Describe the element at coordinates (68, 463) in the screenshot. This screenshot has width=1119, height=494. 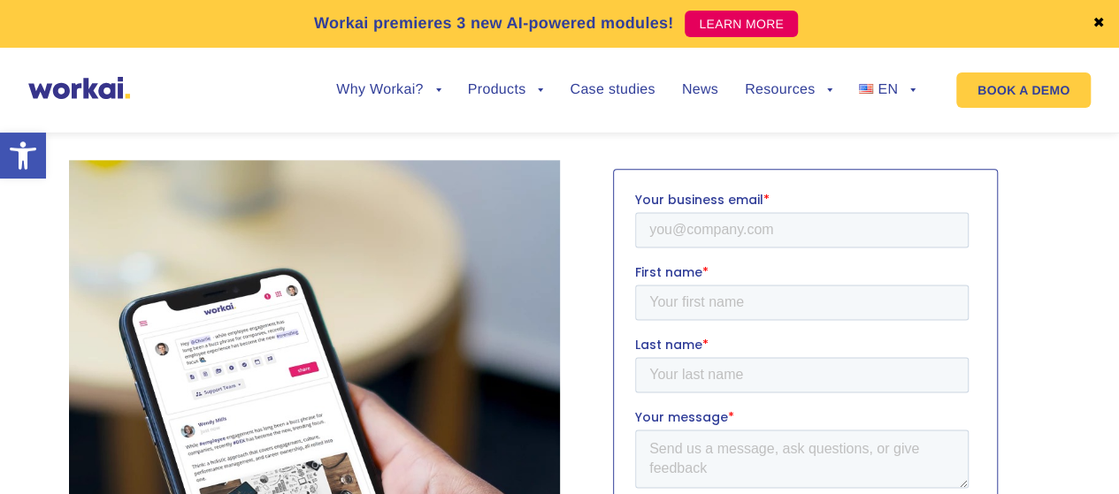
I see `p: email messages` at that location.